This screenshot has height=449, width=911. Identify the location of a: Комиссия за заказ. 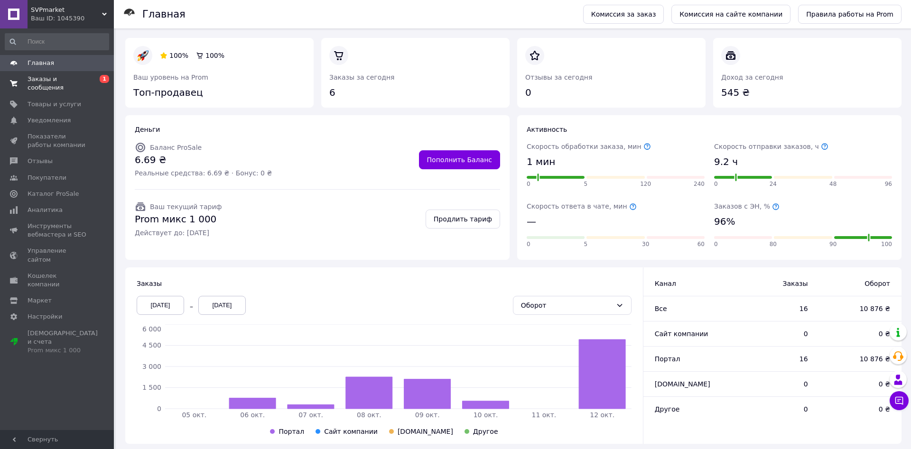
(624, 14).